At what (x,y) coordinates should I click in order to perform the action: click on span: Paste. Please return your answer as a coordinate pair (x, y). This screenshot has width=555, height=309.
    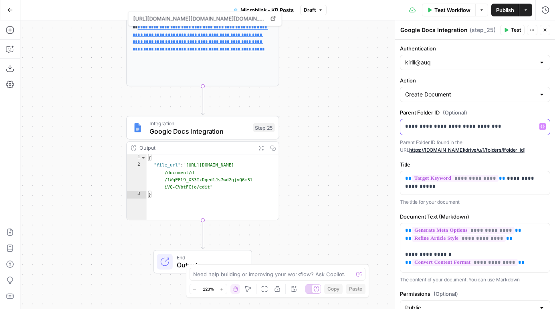
    Looking at the image, I should click on (355, 289).